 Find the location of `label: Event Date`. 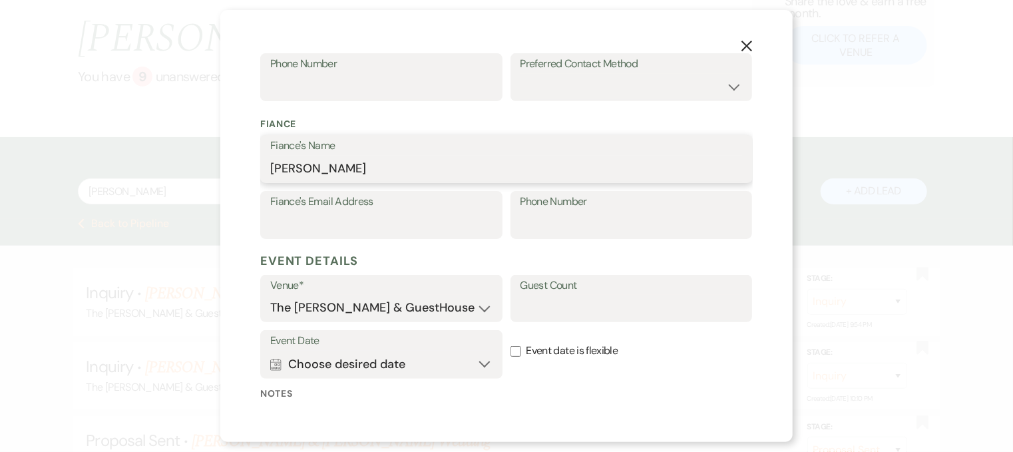

label: Event Date is located at coordinates (381, 341).